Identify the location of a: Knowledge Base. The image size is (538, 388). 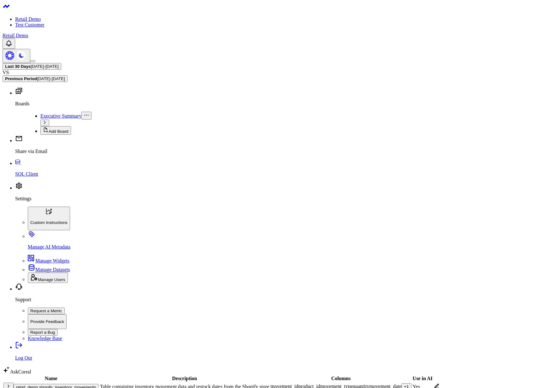
(45, 339).